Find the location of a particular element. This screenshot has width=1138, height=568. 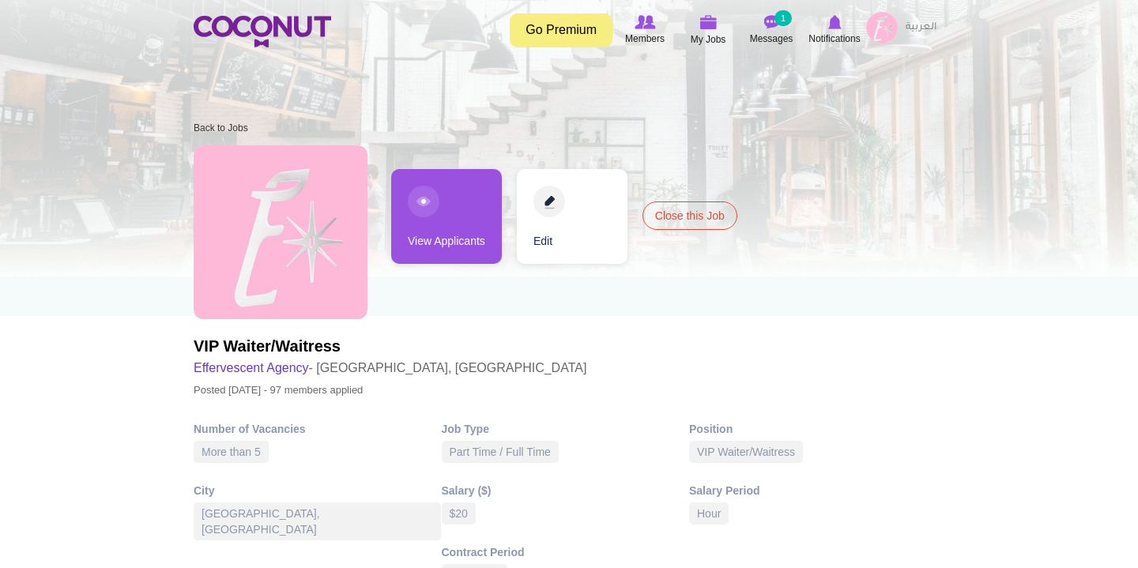

a: Effervescent Agency is located at coordinates (251, 368).